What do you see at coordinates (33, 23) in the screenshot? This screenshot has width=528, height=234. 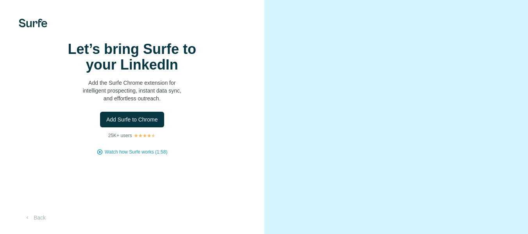 I see `img: Surfe's logo` at bounding box center [33, 23].